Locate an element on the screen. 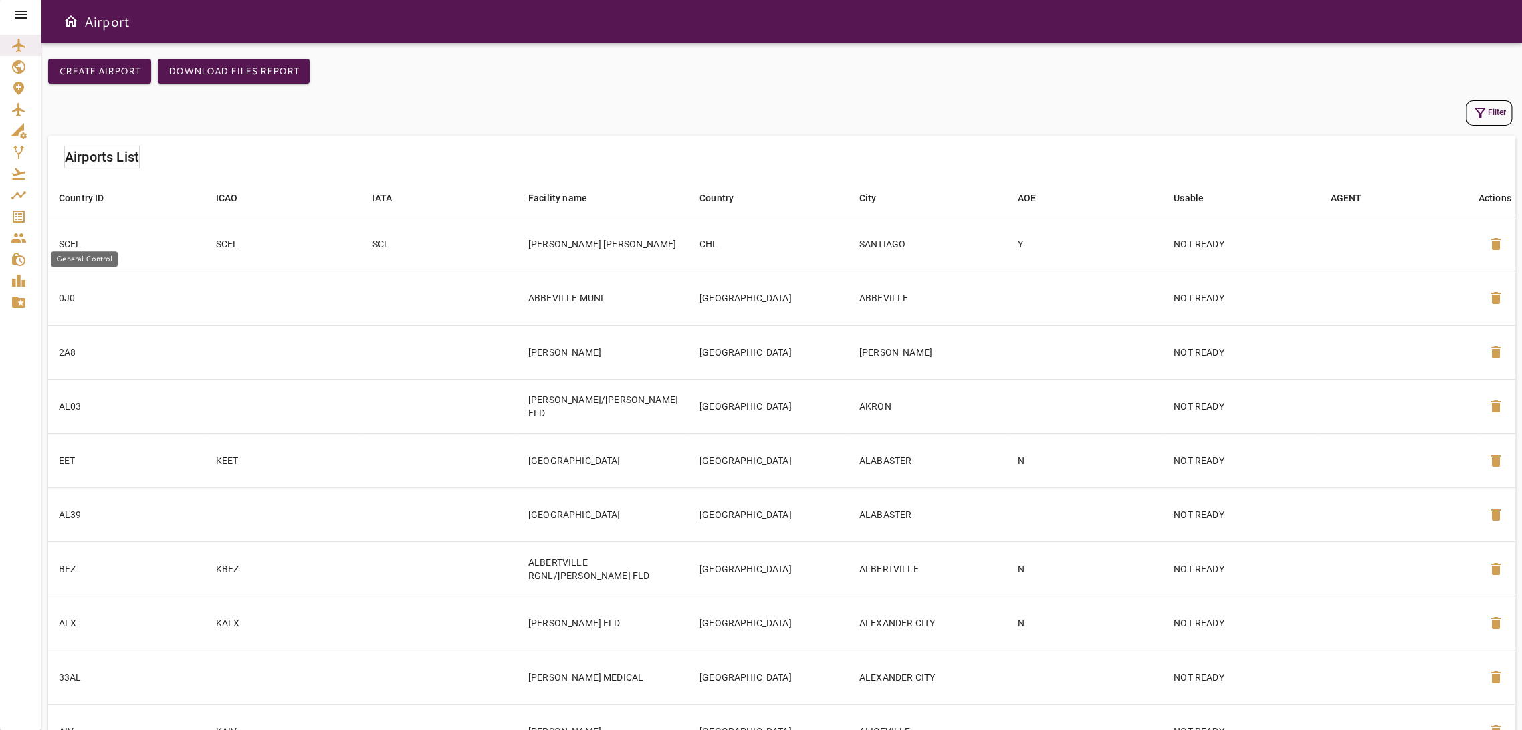 The height and width of the screenshot is (730, 1522). div: AOE is located at coordinates (1027, 198).